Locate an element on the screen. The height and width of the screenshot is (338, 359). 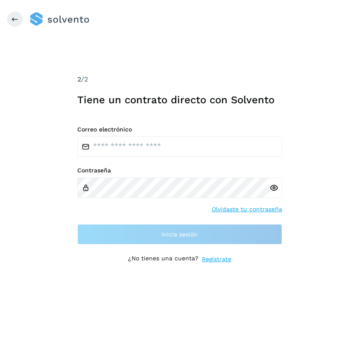
h1: Tiene un contrato directo con Solvento is located at coordinates (180, 100).